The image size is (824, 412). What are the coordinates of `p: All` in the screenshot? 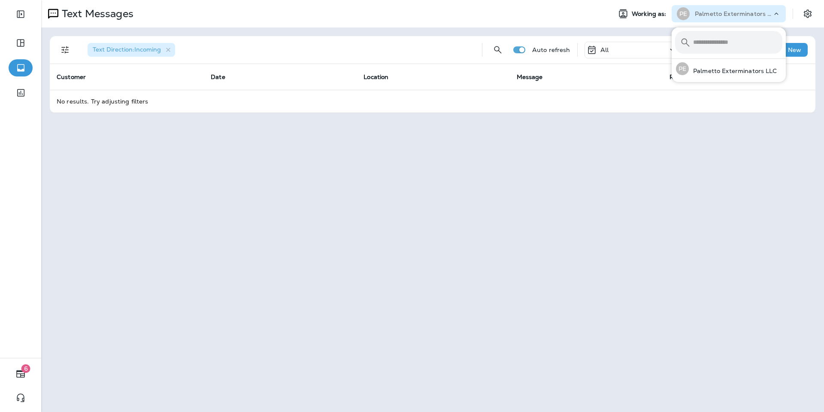 It's located at (605, 50).